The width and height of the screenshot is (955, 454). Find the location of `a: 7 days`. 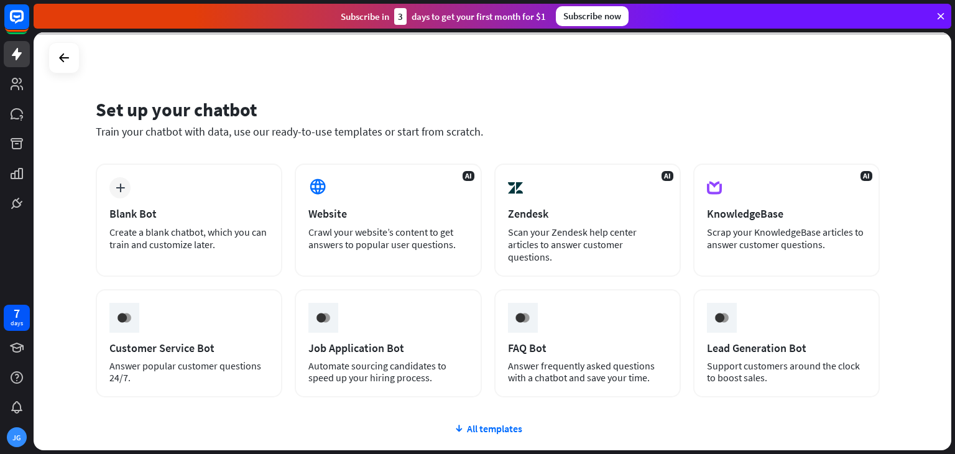

a: 7 days is located at coordinates (17, 318).